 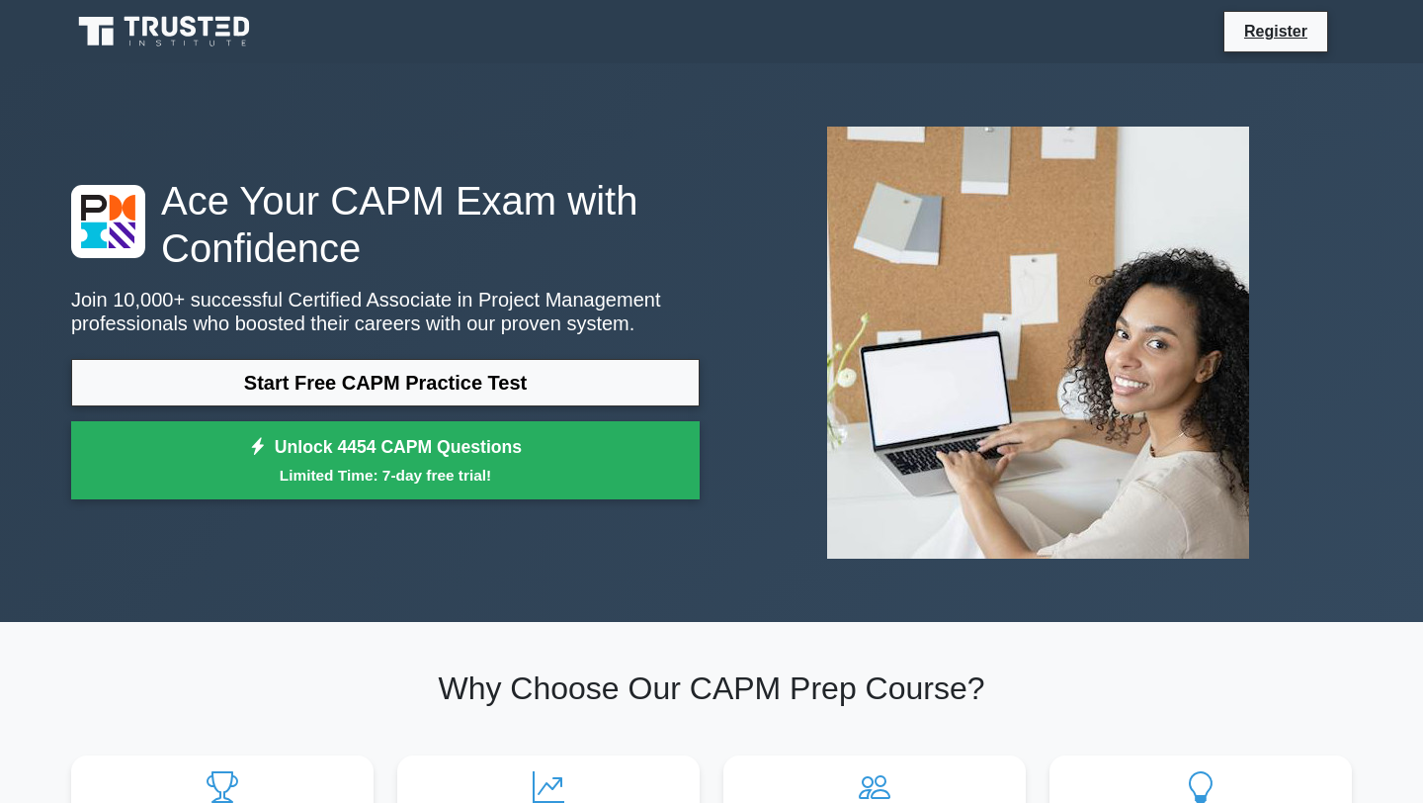 What do you see at coordinates (386, 461) in the screenshot?
I see `a: Unlock 4454 CAPM QuestionsLimited Time: 7-day free trial!` at bounding box center [386, 461].